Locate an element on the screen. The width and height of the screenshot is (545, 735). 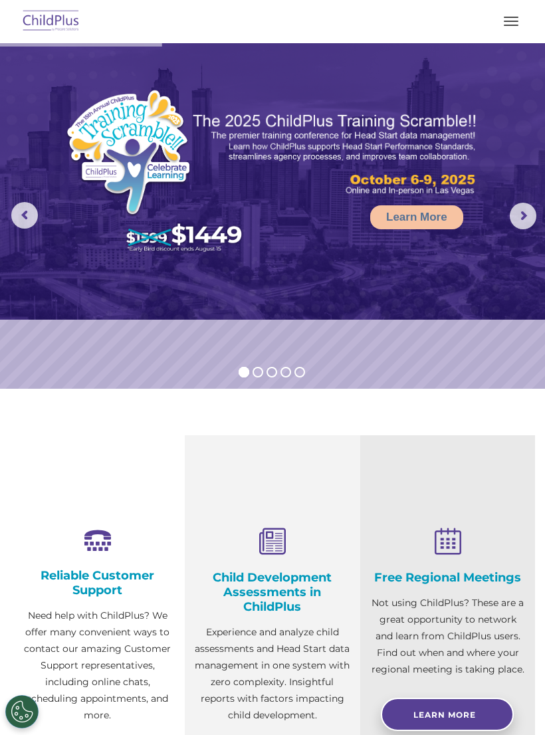
h4: Child Development Assessments in ChildPlus is located at coordinates (272, 592).